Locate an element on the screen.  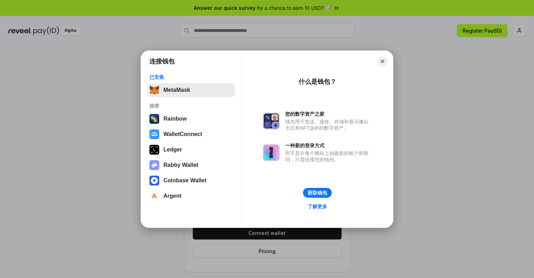
h1: 连接钱包 is located at coordinates (162, 61).